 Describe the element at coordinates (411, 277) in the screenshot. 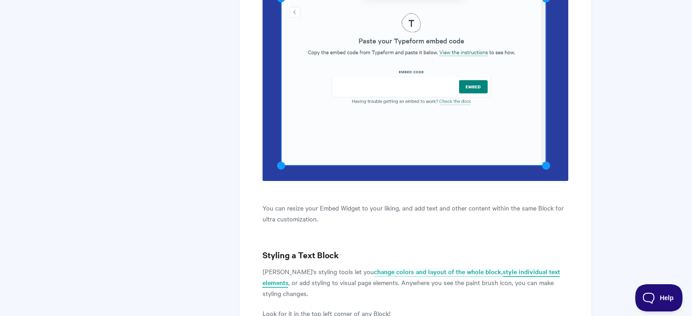

I see `a: style individual text elements` at that location.